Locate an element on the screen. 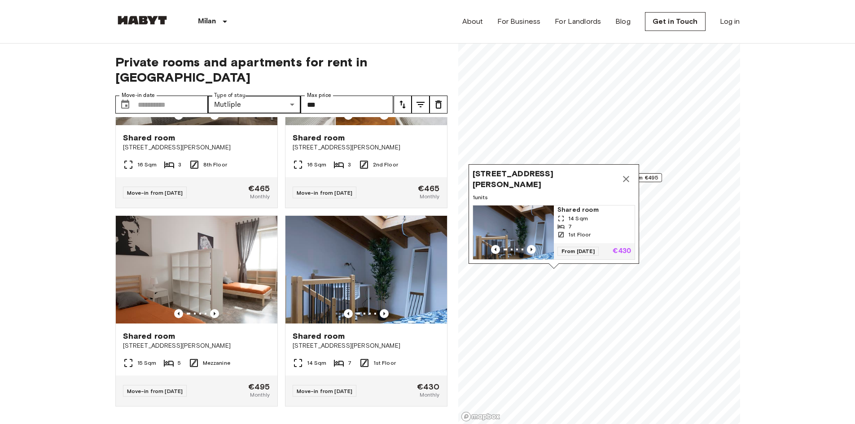 This screenshot has width=855, height=424. label: Type of stay is located at coordinates (230, 95).